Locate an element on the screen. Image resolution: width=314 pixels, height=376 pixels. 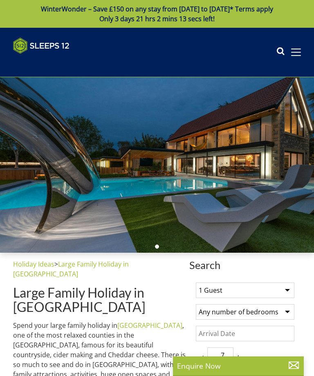
input: Arrival Date is located at coordinates (245, 334).